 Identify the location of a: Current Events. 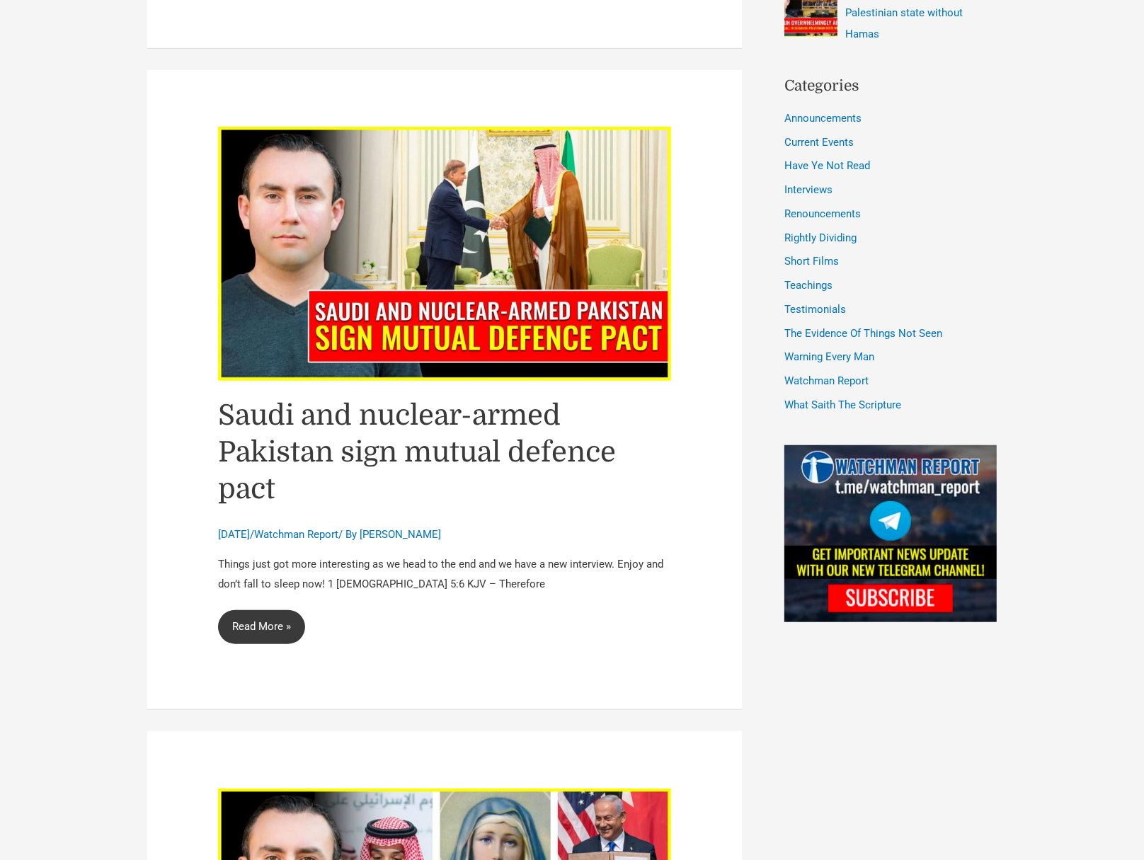
(819, 142).